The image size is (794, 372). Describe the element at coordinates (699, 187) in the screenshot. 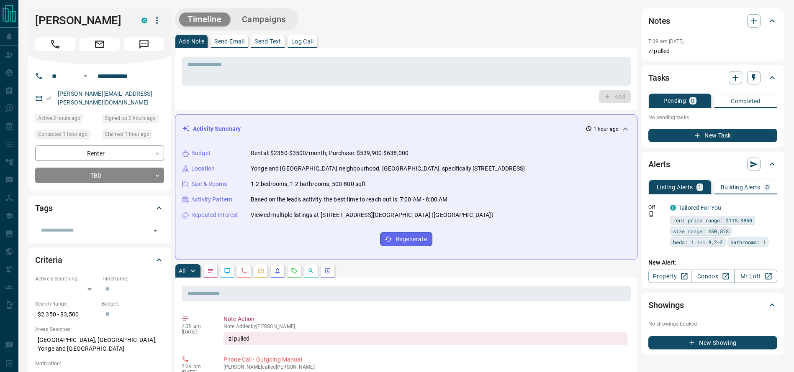

I see `p: 1` at that location.